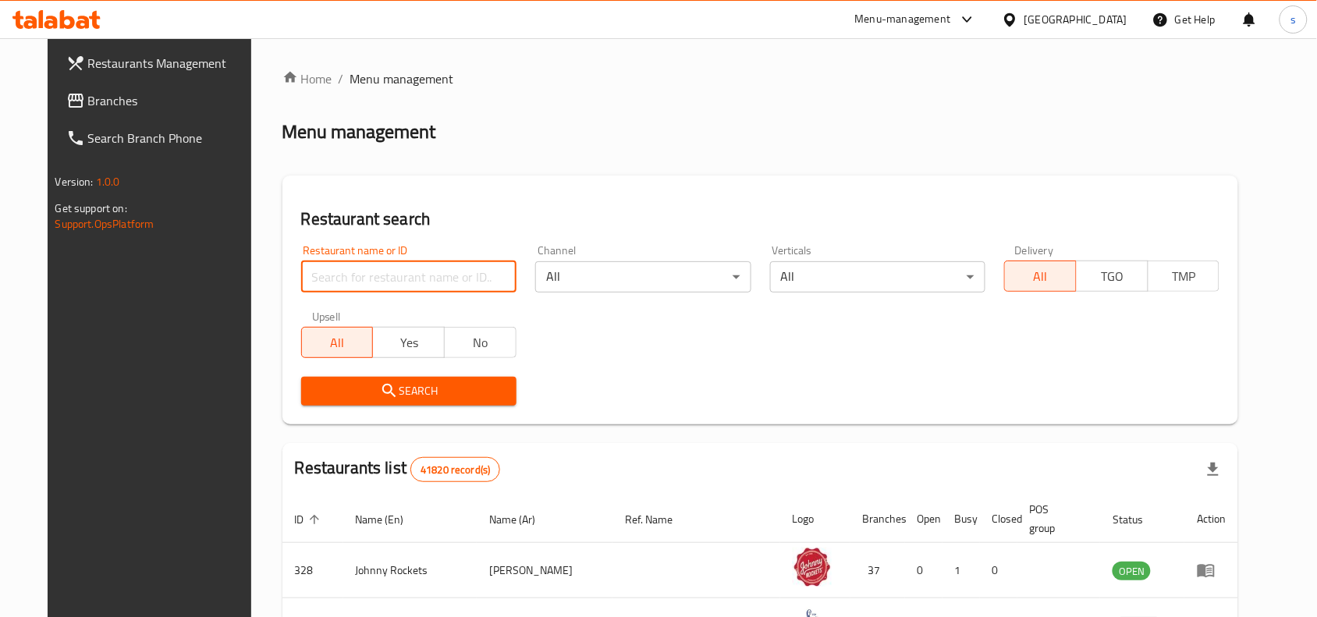 This screenshot has height=617, width=1317. What do you see at coordinates (161, 101) in the screenshot?
I see `a: Branches` at bounding box center [161, 101].